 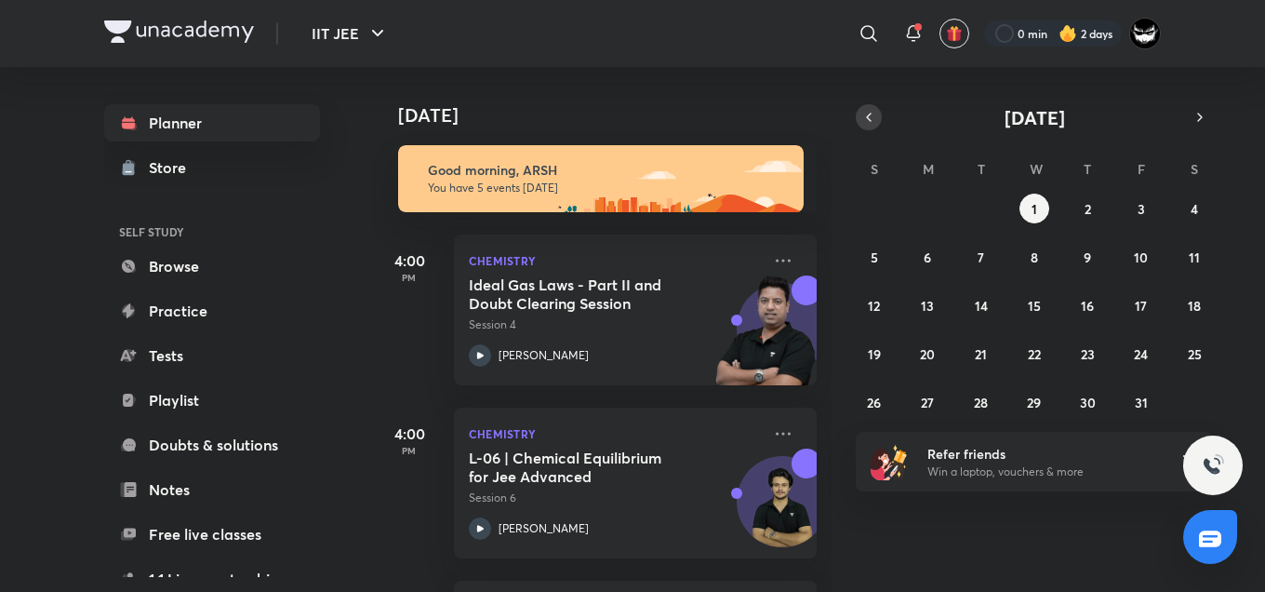 I want to click on button: October 15, 2025, so click(x=1034, y=305).